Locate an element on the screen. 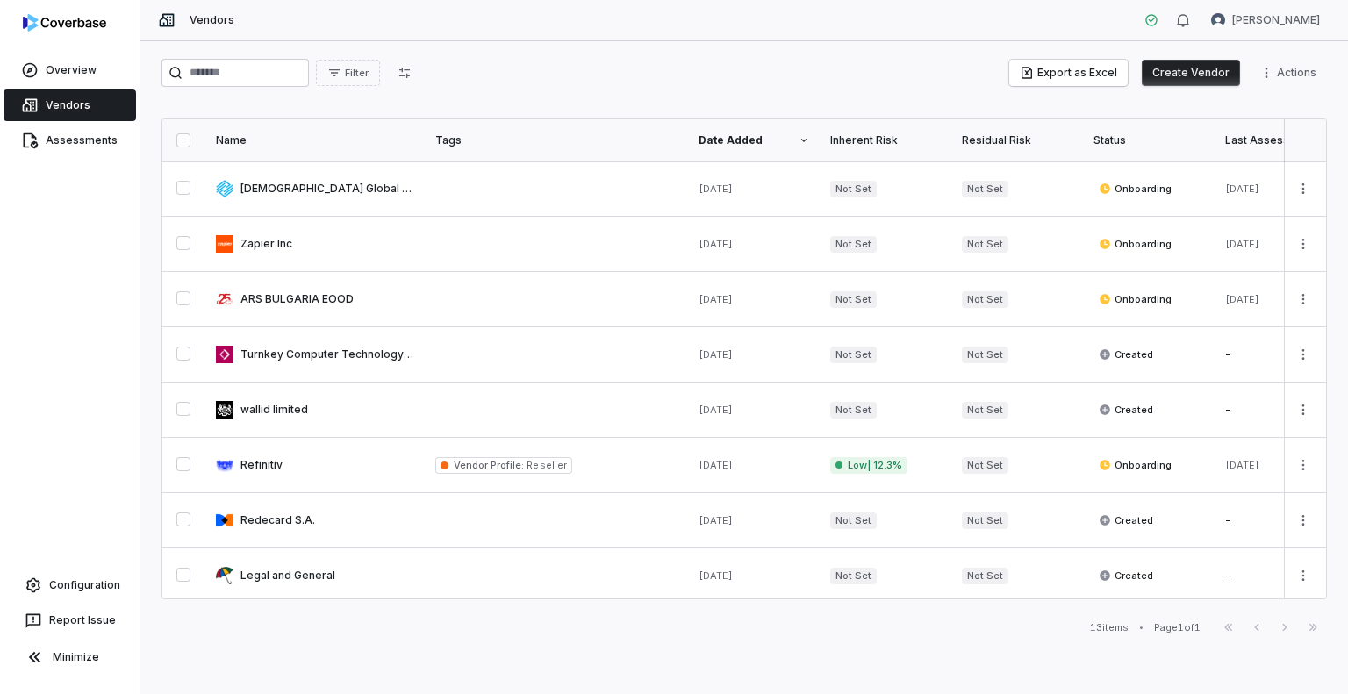  button: Create Vendor is located at coordinates (1191, 73).